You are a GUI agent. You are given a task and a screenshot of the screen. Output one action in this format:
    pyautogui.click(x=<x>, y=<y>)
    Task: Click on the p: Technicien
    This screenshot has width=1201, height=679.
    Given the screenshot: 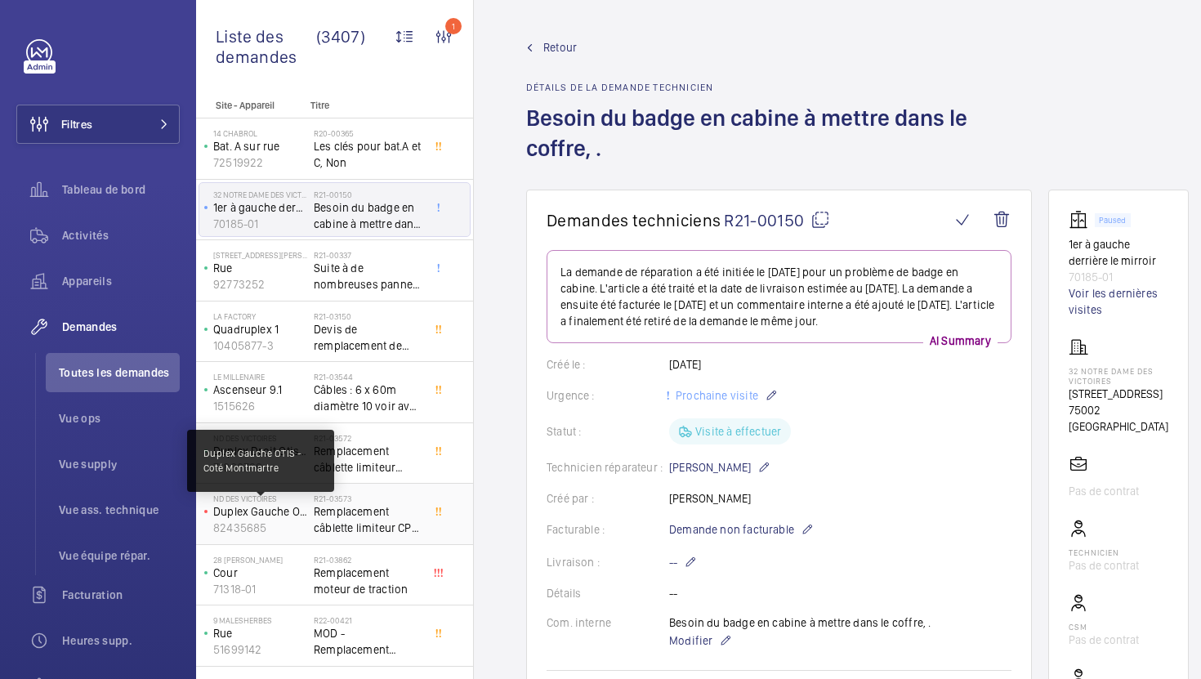 What is the action you would take?
    pyautogui.click(x=1104, y=552)
    